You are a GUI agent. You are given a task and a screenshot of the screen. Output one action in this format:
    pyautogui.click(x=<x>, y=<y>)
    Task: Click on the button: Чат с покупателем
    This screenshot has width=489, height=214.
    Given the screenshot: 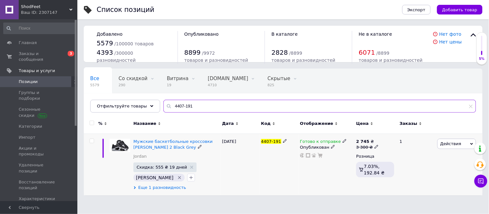 What is the action you would take?
    pyautogui.click(x=481, y=182)
    